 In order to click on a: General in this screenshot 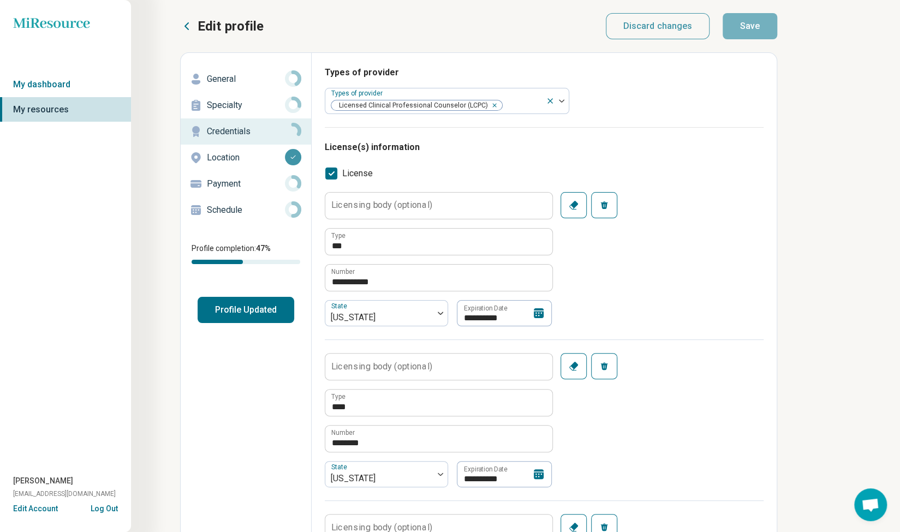, I will do `click(246, 79)`.